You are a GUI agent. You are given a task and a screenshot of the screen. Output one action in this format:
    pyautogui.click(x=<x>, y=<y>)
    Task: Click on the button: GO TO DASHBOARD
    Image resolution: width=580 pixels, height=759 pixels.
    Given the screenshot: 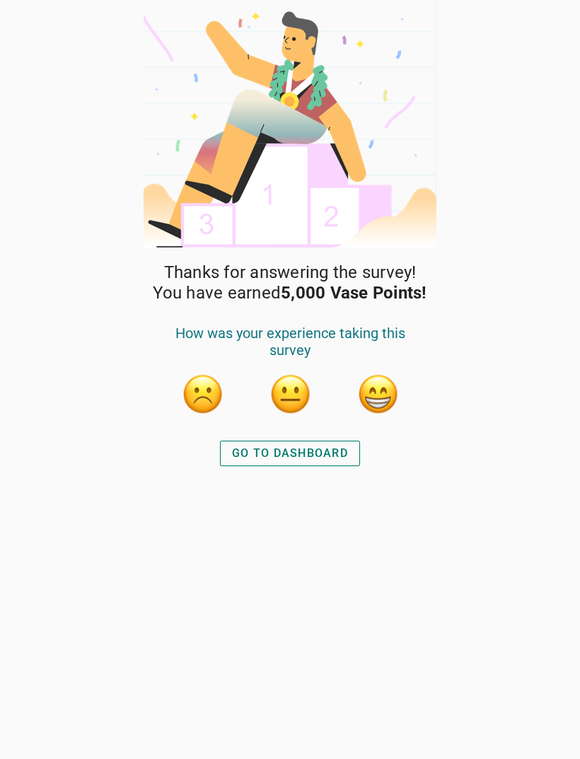 What is the action you would take?
    pyautogui.click(x=290, y=454)
    